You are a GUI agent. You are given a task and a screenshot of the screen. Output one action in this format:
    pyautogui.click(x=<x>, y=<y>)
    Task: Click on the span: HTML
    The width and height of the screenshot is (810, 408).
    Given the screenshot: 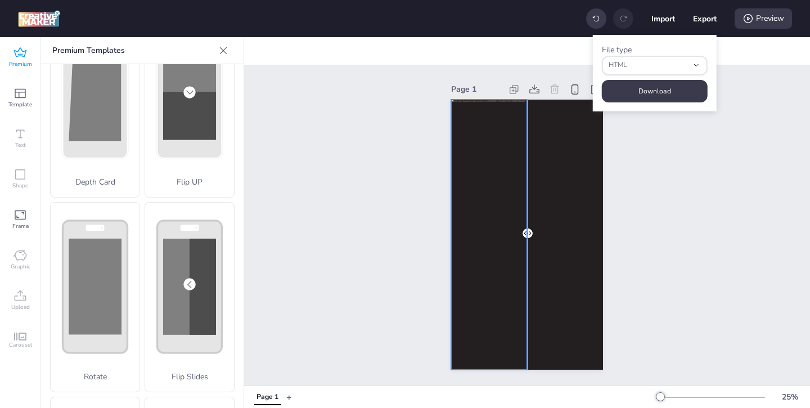 What is the action you would take?
    pyautogui.click(x=649, y=65)
    